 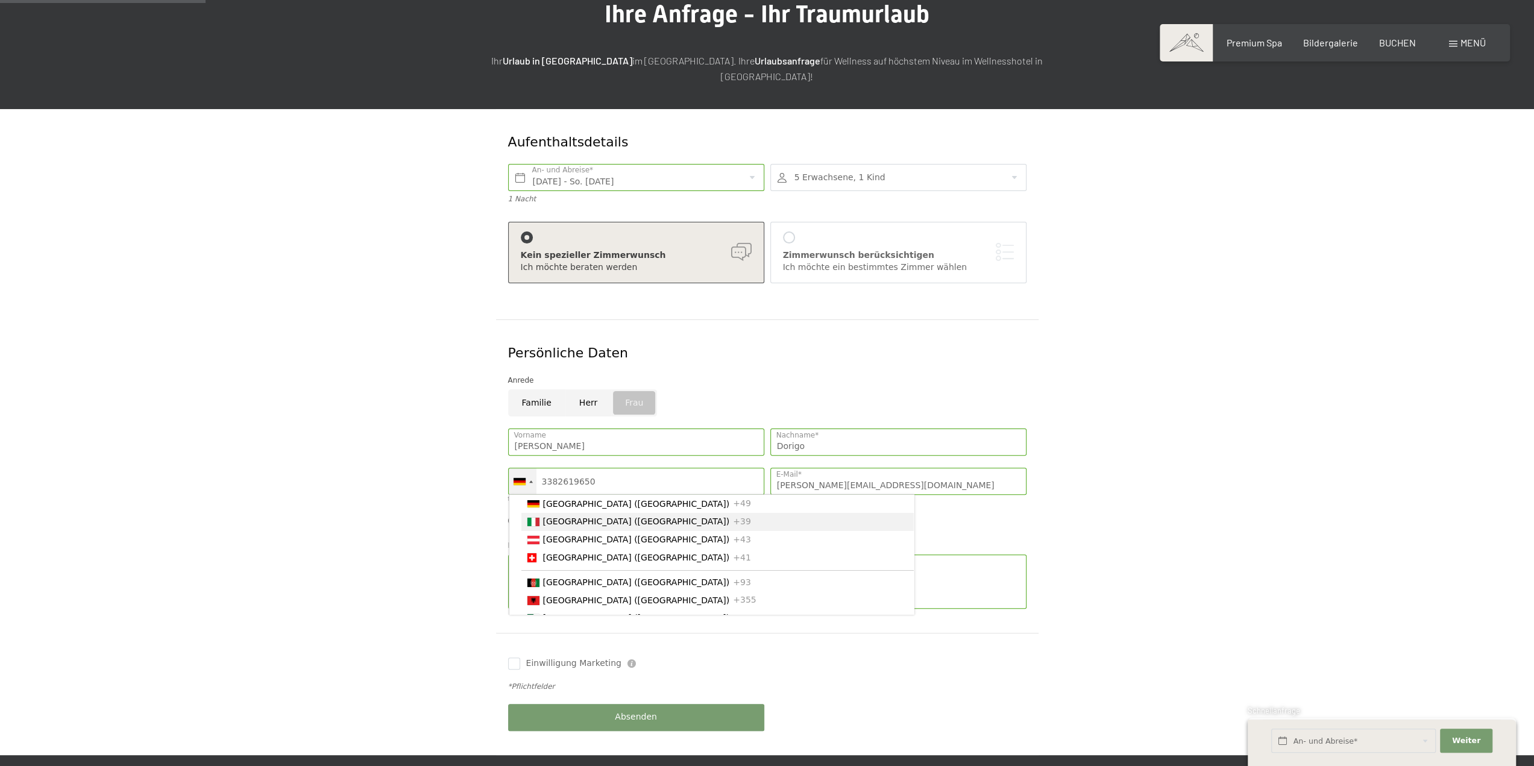 What do you see at coordinates (538, 498) in the screenshot?
I see `label: für evtl. Rückfragen` at bounding box center [538, 498].